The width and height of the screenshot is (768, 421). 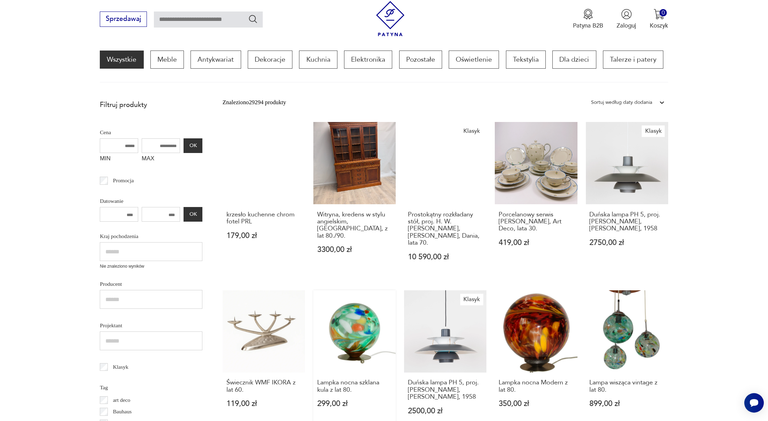 What do you see at coordinates (526, 60) in the screenshot?
I see `a: Tekstylia` at bounding box center [526, 60].